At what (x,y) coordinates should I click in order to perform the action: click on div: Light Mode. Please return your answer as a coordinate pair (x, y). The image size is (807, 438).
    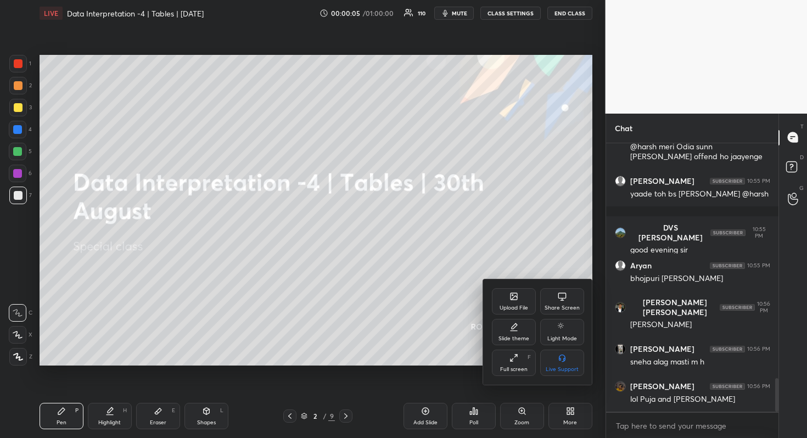
    Looking at the image, I should click on (562, 339).